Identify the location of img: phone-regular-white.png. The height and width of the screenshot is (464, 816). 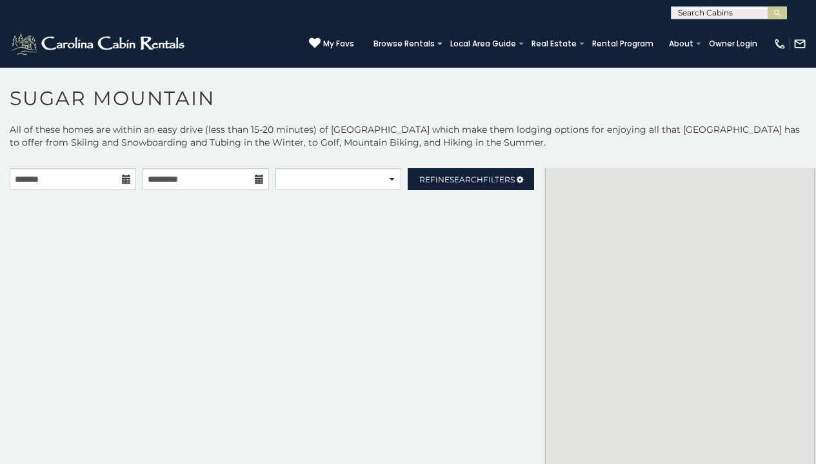
(779, 44).